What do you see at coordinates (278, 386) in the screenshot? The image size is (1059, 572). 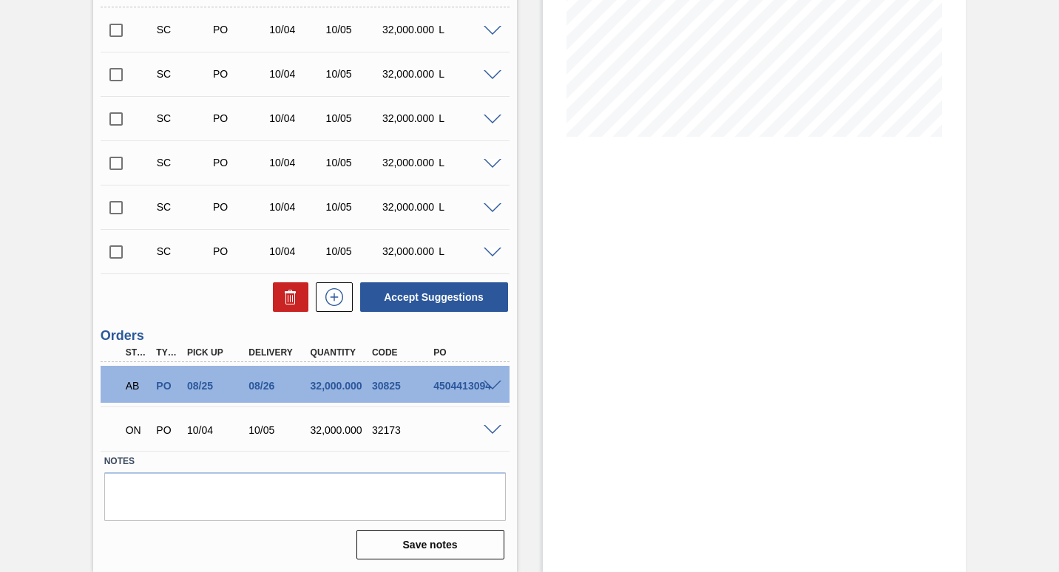 I see `div: 08/26/2025` at bounding box center [278, 386].